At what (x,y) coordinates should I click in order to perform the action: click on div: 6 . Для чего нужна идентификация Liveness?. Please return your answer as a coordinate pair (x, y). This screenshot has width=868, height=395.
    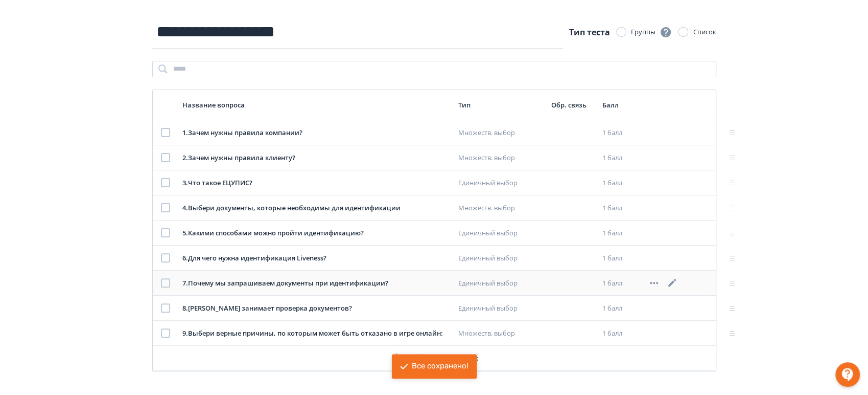
    Looking at the image, I should click on (316, 258).